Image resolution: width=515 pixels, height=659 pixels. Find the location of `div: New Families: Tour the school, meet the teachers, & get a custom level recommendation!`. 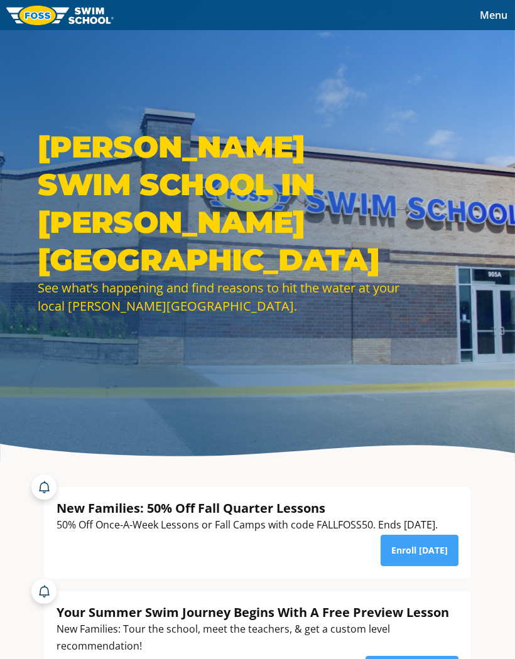

div: New Families: Tour the school, meet the teachers, & get a custom level recommendation! is located at coordinates (257, 638).